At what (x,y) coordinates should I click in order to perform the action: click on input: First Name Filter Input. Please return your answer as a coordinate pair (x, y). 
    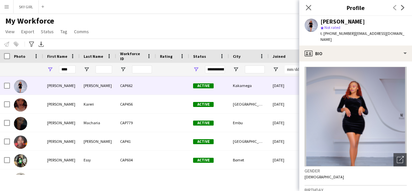
    Looking at the image, I should click on (67, 69).